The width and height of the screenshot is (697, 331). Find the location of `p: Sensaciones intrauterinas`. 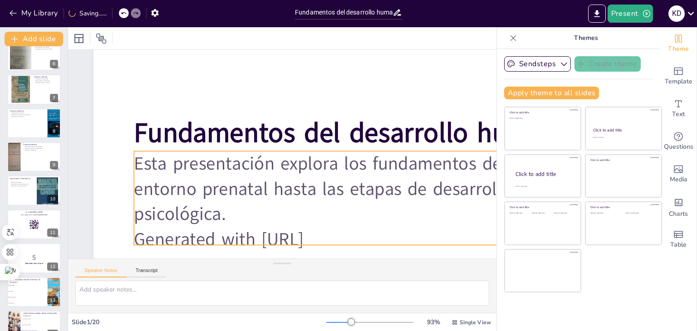

p: Sensaciones intrauterinas is located at coordinates (22, 179).